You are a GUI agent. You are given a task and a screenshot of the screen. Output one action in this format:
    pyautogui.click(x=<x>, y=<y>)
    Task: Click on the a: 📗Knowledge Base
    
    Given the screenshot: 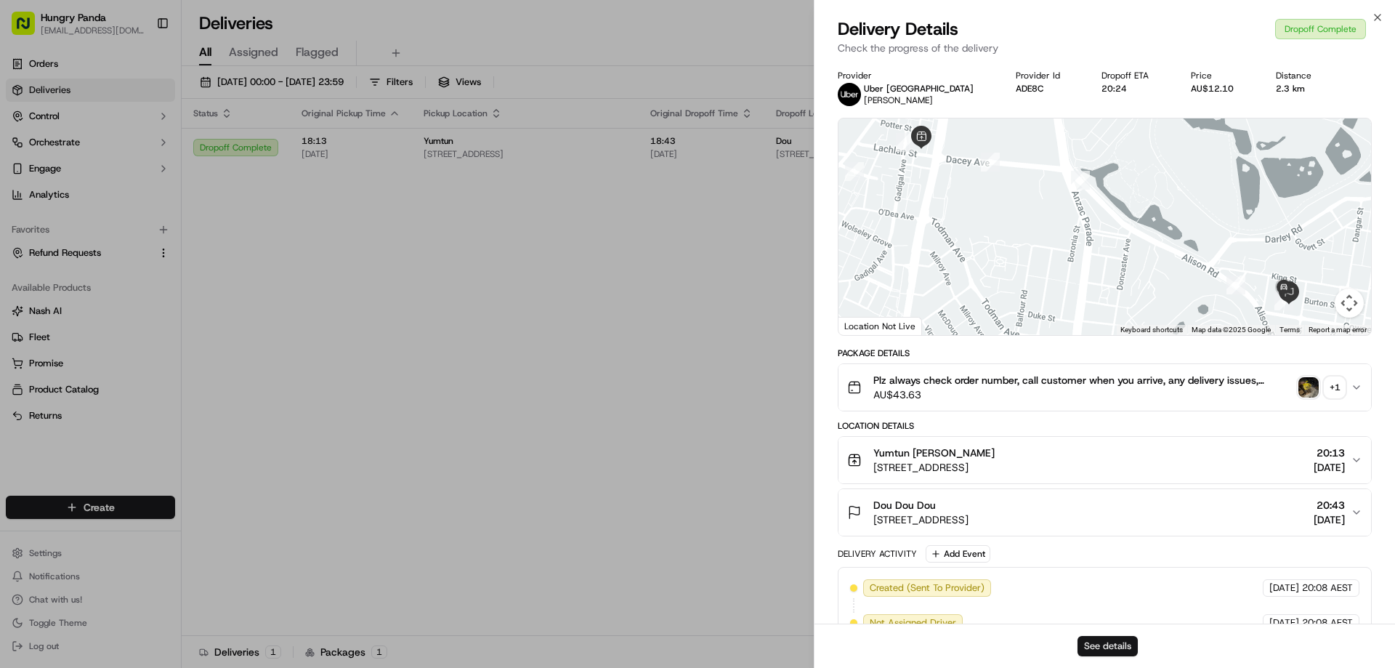 What is the action you would take?
    pyautogui.click(x=62, y=332)
    